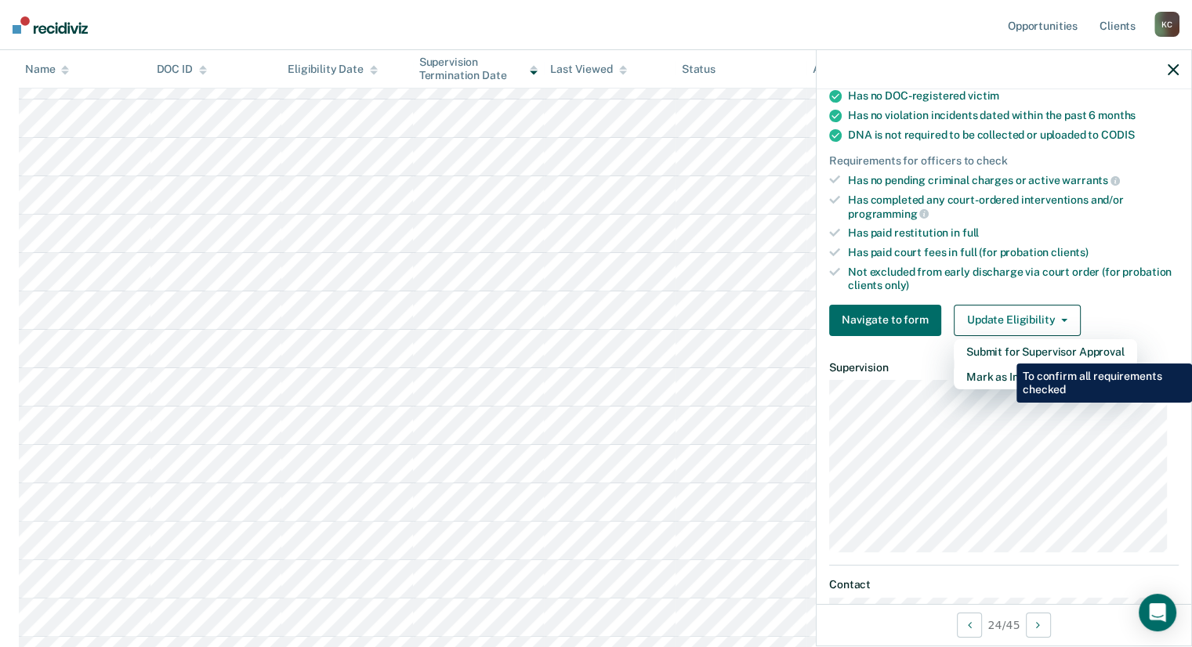  I want to click on img: Recidiviz, so click(50, 25).